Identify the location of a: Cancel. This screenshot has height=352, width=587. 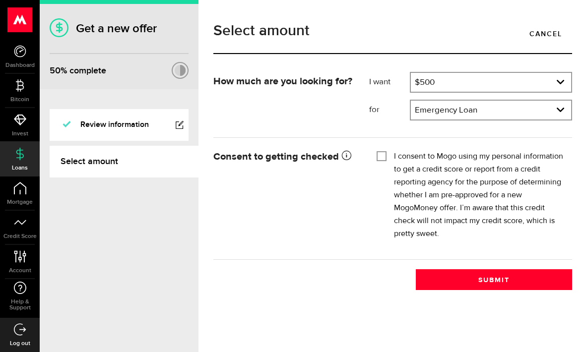
(546, 34).